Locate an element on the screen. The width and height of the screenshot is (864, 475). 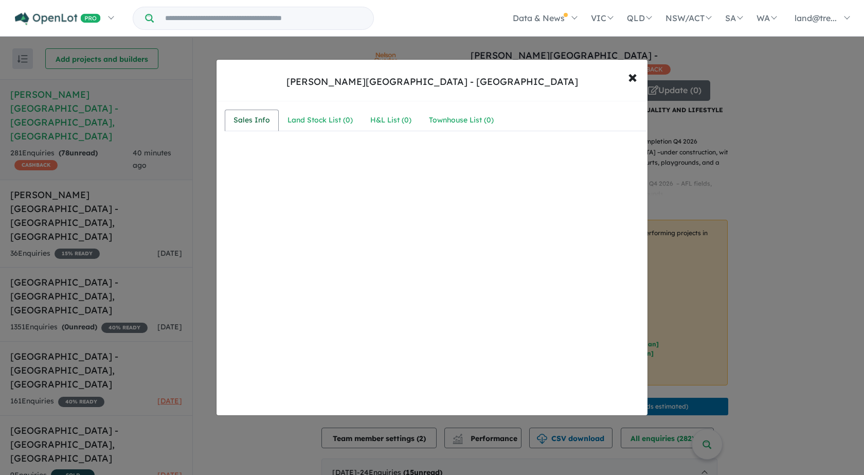
div: Sales Info is located at coordinates (252, 120).